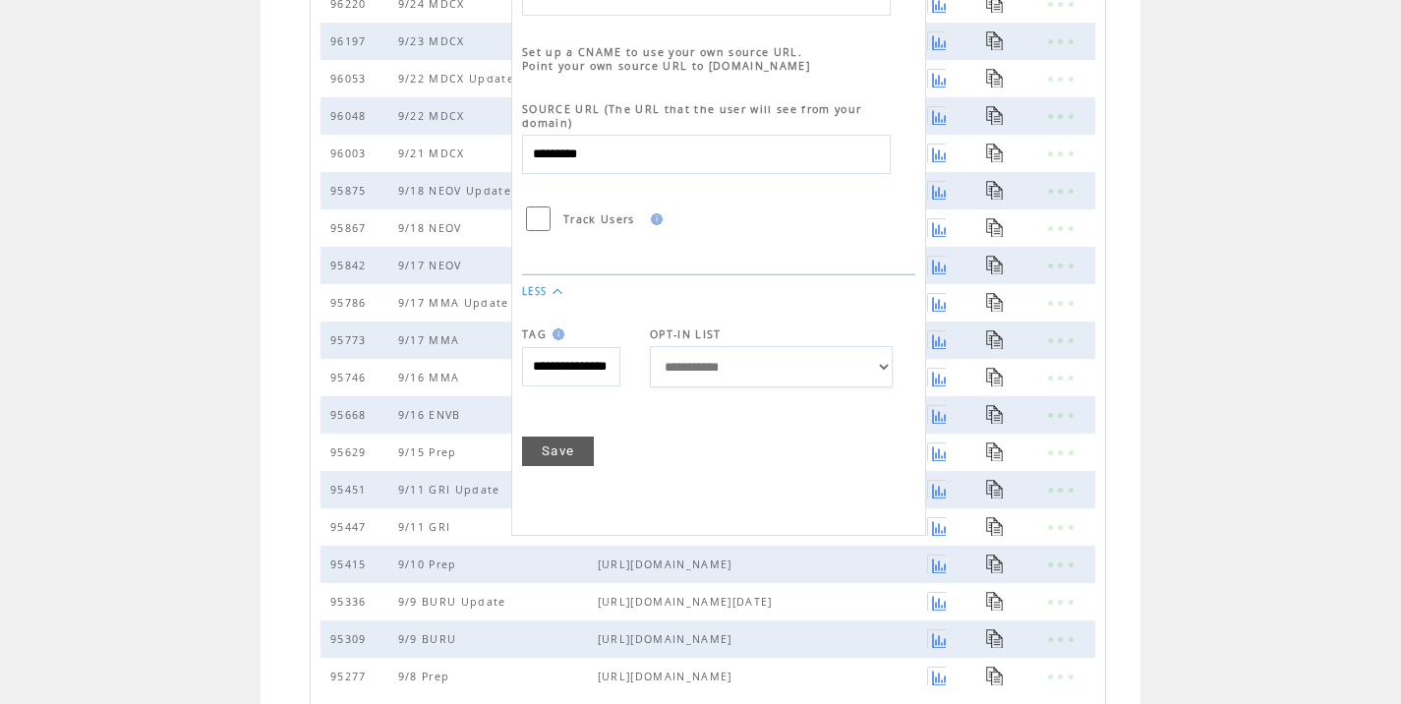 The height and width of the screenshot is (704, 1401). What do you see at coordinates (454, 602) in the screenshot?
I see `span: 9/9 BURU Update` at bounding box center [454, 602].